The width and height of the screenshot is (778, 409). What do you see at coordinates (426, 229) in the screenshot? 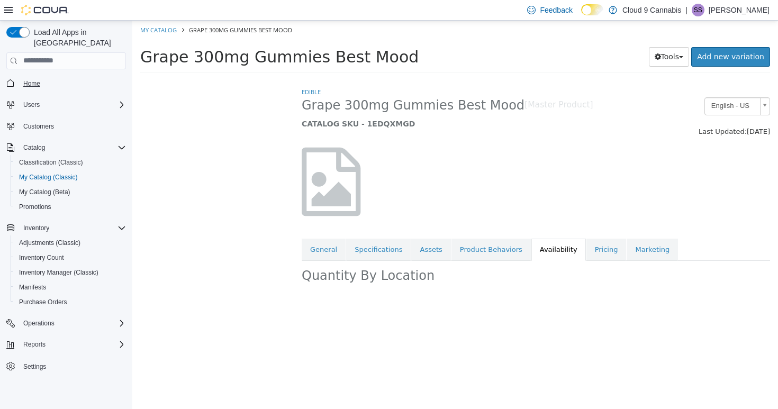
I see `a: Availability` at bounding box center [426, 229].